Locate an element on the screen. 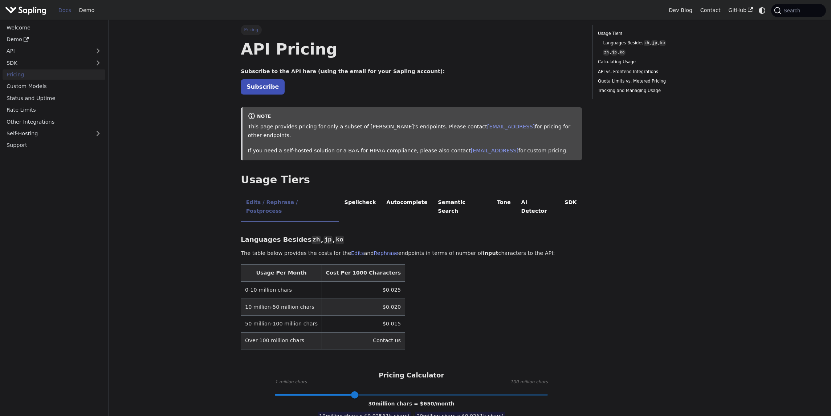 This screenshot has width=831, height=416. button: Expand sidebar category 'API' is located at coordinates (98, 51).